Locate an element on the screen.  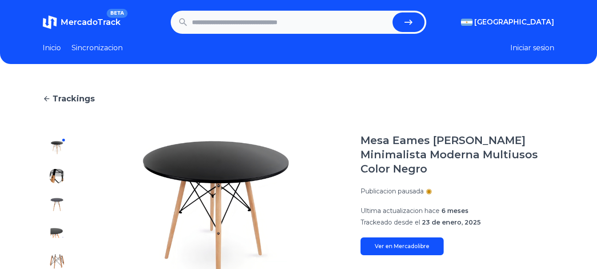
span: Trackings is located at coordinates (73, 99).